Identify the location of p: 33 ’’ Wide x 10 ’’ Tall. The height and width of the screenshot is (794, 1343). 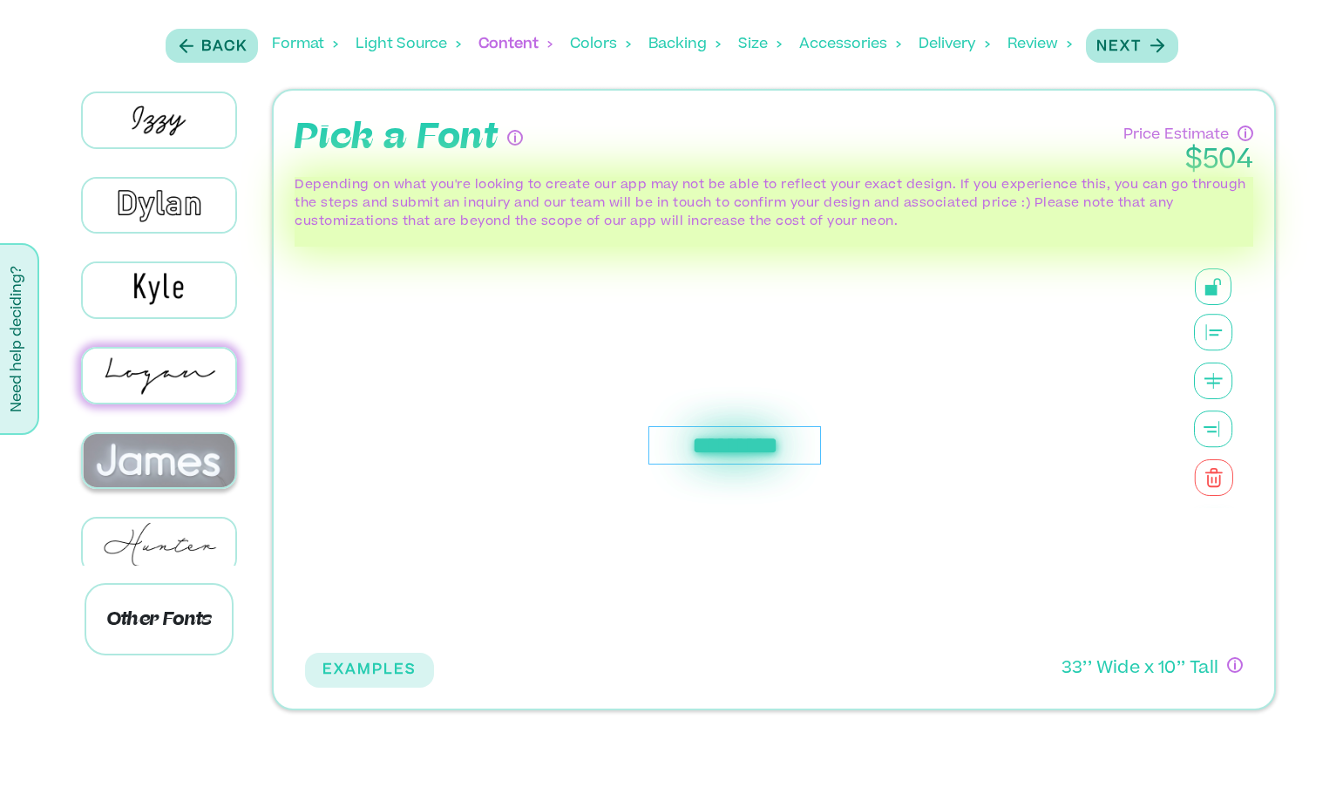
(1140, 669).